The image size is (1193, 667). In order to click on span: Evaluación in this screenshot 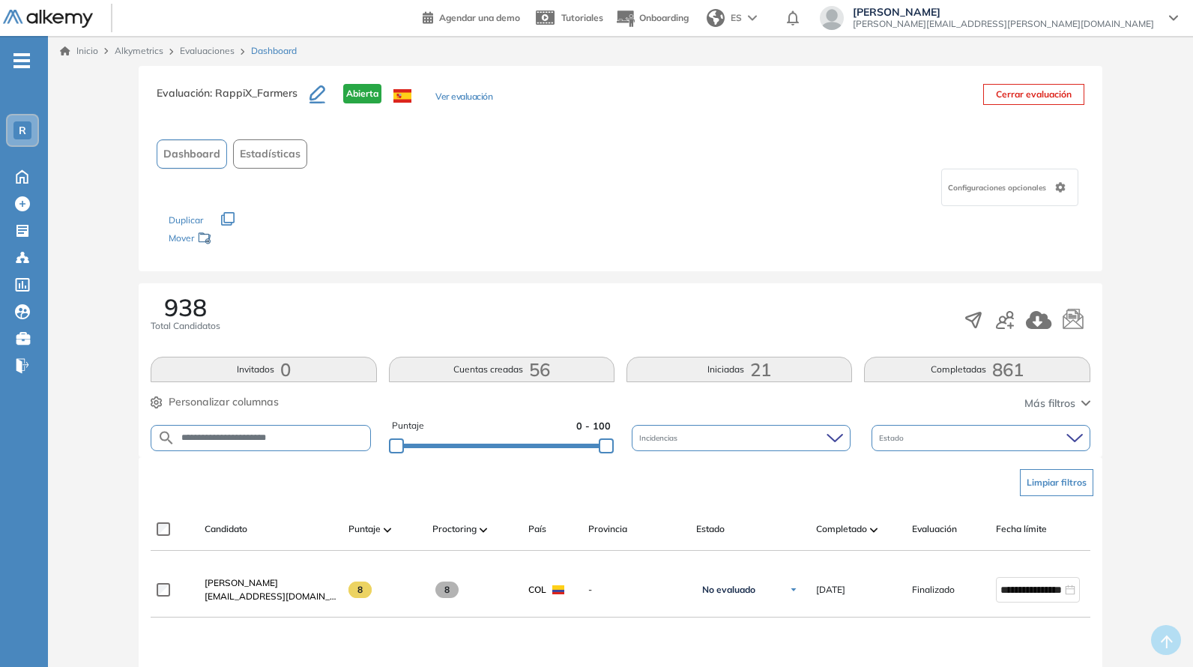, I will do `click(935, 529)`.